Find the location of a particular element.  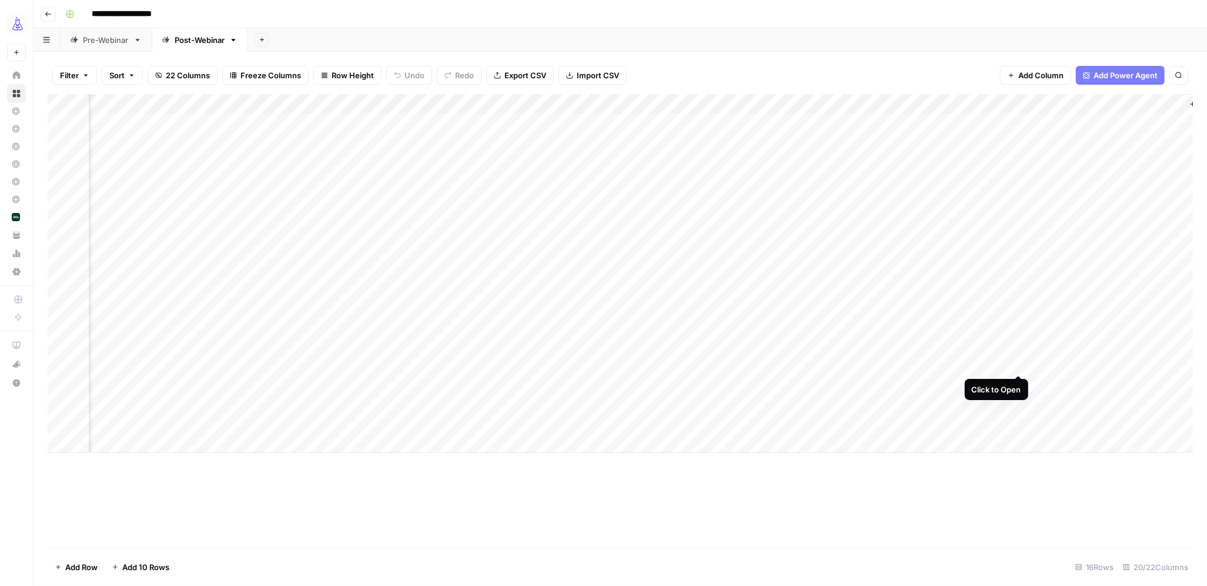

span: Sort is located at coordinates (117, 75).